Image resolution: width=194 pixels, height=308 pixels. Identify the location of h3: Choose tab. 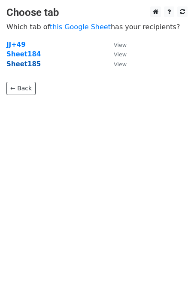
(97, 12).